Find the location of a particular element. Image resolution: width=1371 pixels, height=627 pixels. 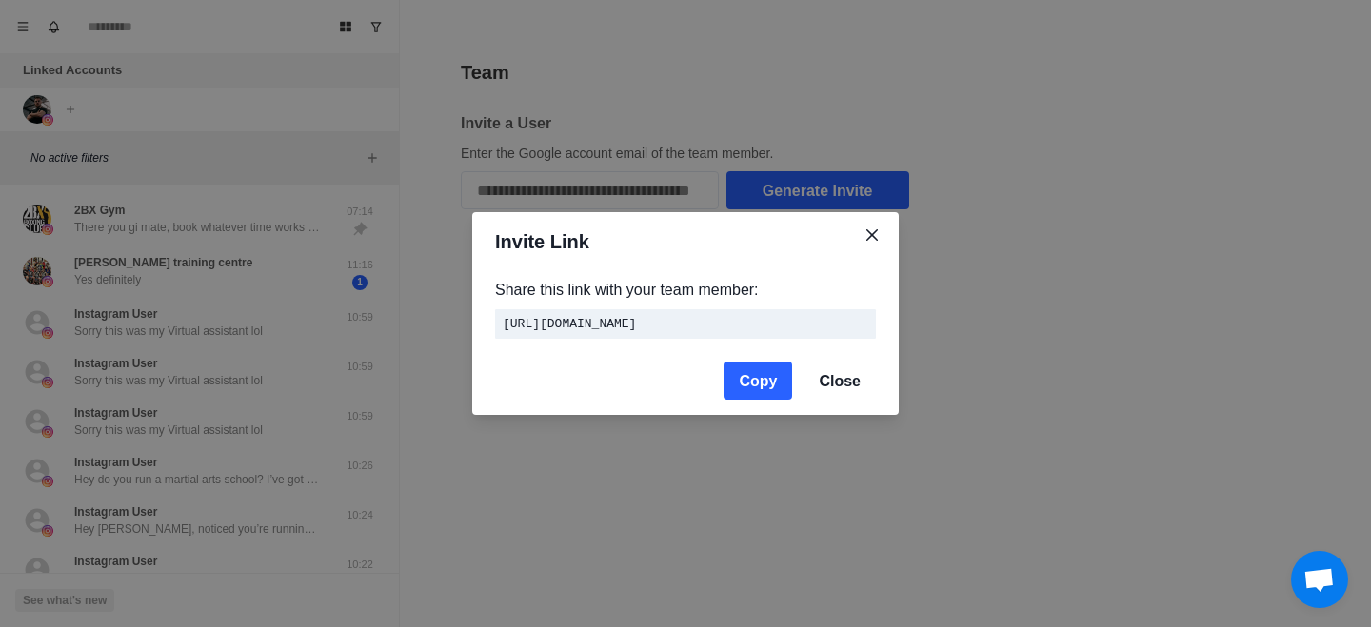

button: Copy is located at coordinates (758, 381).